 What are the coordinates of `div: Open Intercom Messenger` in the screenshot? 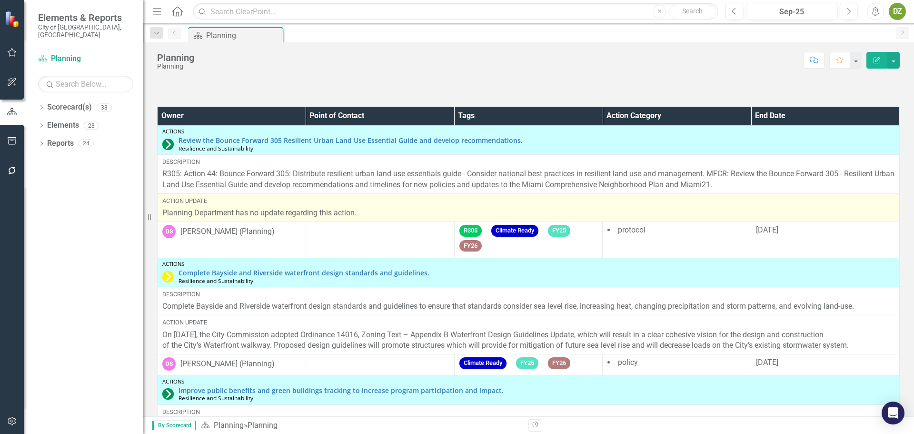 It's located at (893, 413).